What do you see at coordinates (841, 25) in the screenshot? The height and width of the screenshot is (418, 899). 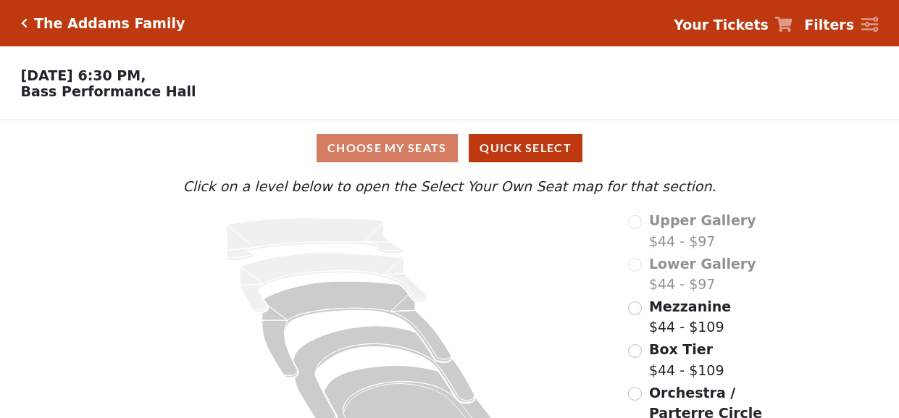 I see `a: Filters` at bounding box center [841, 25].